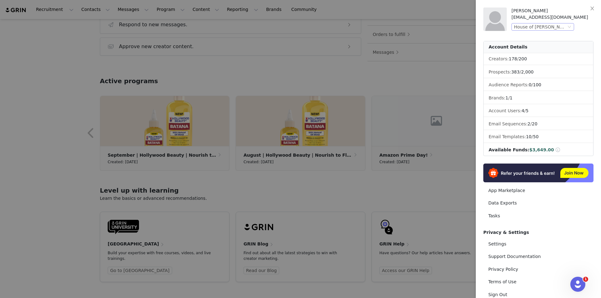  I want to click on span: 50, so click(536, 137).